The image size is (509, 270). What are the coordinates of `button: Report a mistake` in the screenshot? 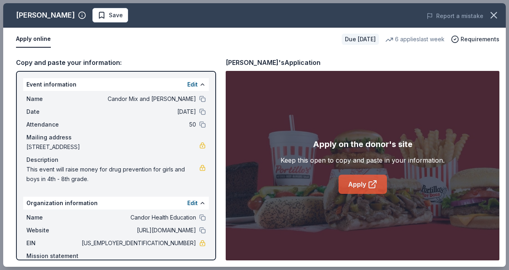 It's located at (455, 16).